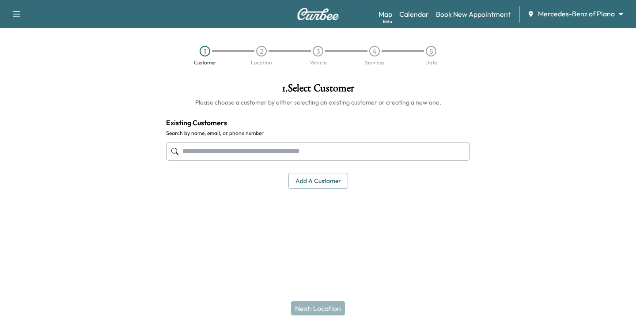 This screenshot has height=326, width=636. I want to click on h6: Please choose a customer by either selecting an existing customer or creating a new one., so click(318, 102).